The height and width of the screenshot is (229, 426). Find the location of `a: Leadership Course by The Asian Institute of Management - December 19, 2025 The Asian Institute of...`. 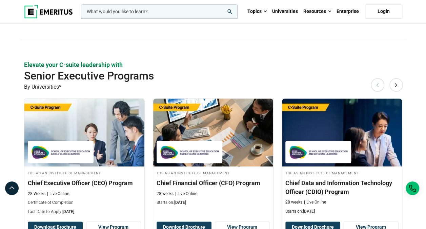

a: Leadership Course by The Asian Institute of Management - December 19, 2025 The Asian Institute of... is located at coordinates (213, 154).